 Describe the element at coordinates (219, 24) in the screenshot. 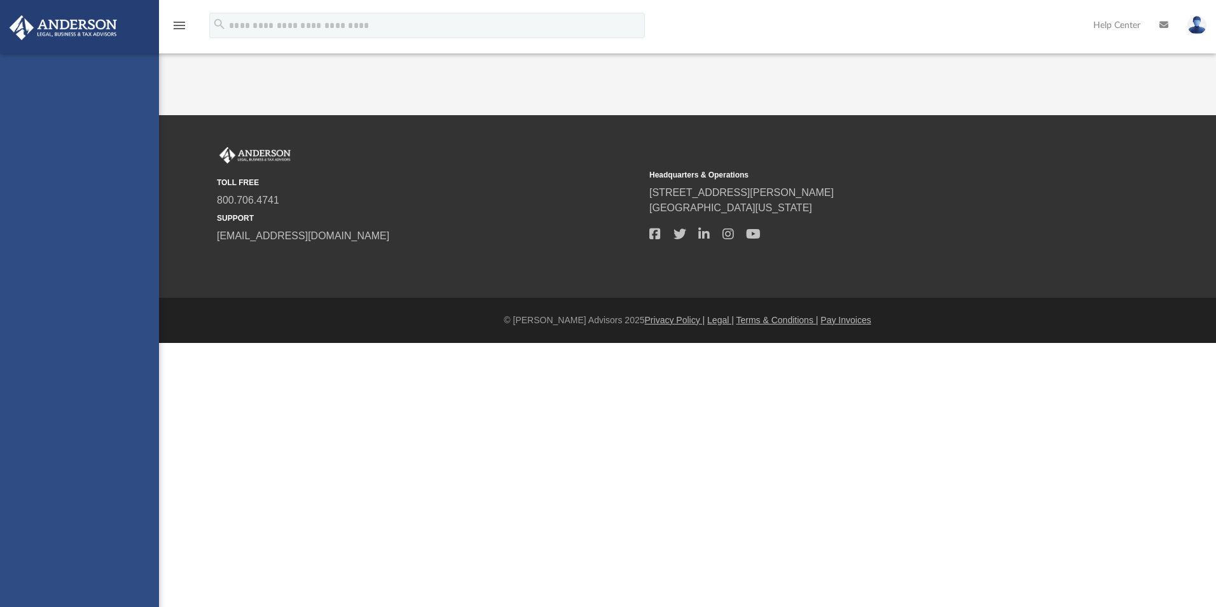

I see `i: search` at that location.